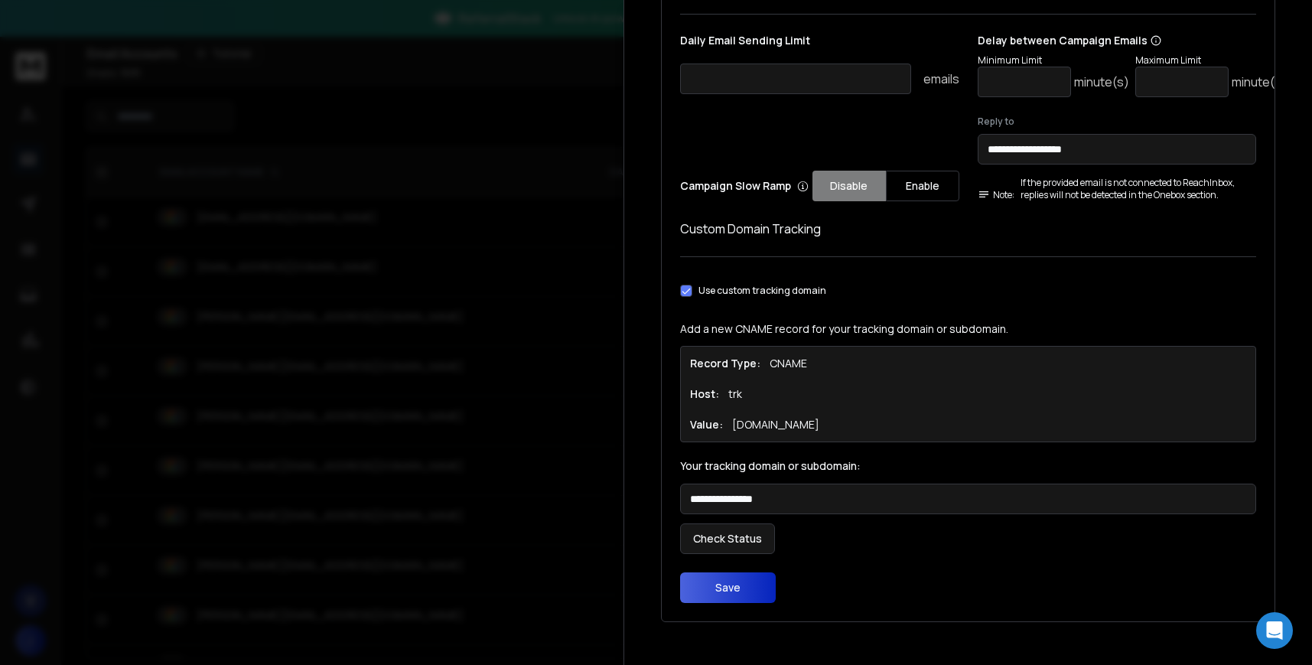 The height and width of the screenshot is (665, 1312). What do you see at coordinates (704, 394) in the screenshot?
I see `h1: Host:` at bounding box center [704, 394].